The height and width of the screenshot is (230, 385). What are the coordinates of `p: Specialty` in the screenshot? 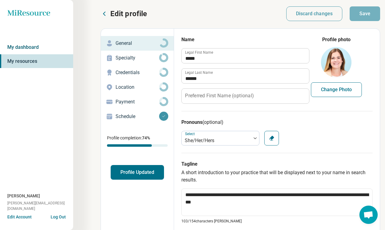 It's located at (137, 58).